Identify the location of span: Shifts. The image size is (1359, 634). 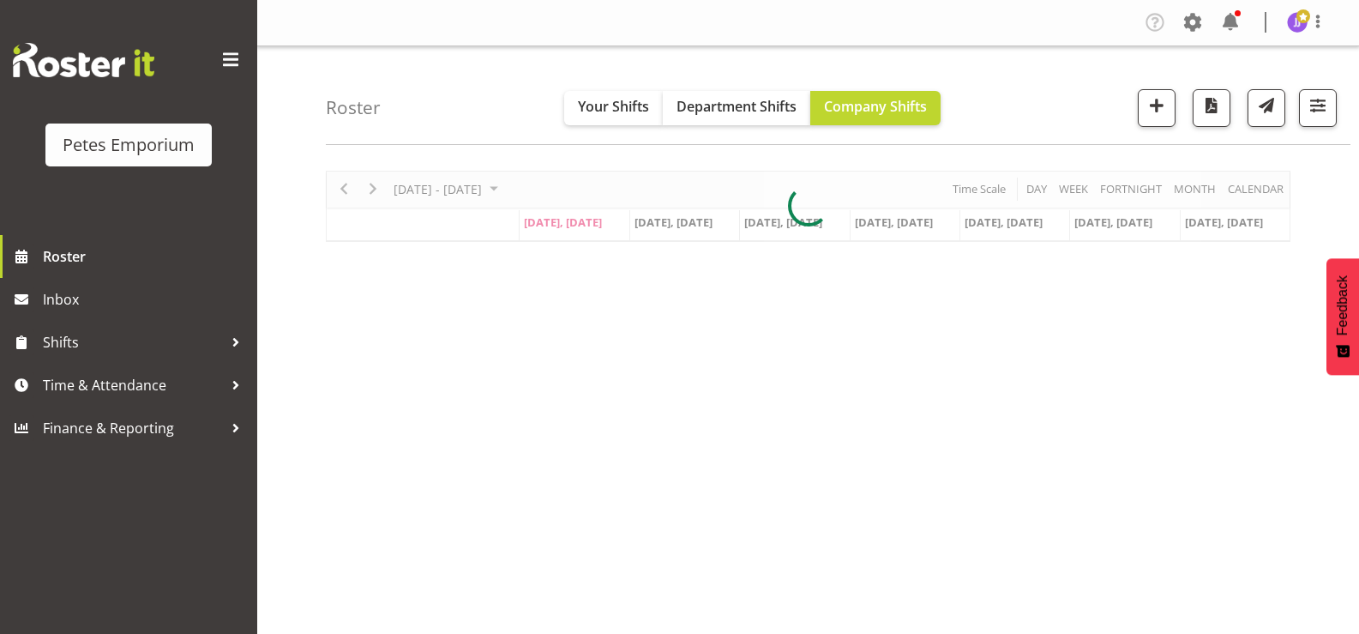
(133, 342).